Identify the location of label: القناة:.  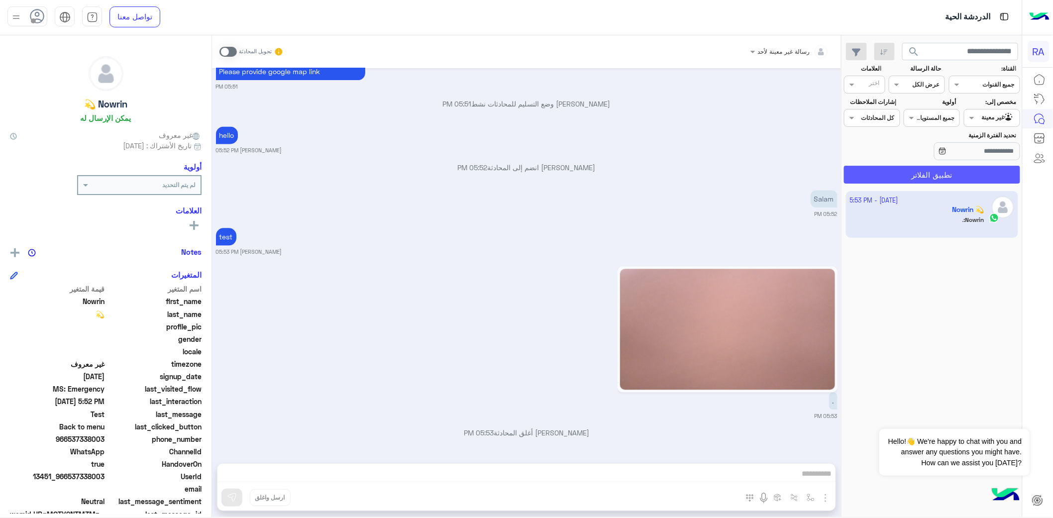
(983, 69).